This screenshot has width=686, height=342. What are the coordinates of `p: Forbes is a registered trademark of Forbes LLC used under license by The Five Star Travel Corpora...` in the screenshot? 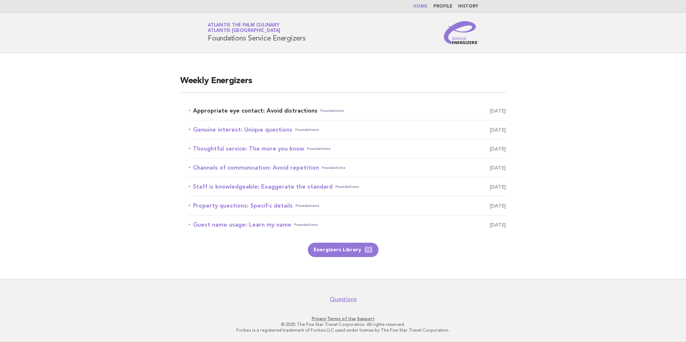 It's located at (343, 330).